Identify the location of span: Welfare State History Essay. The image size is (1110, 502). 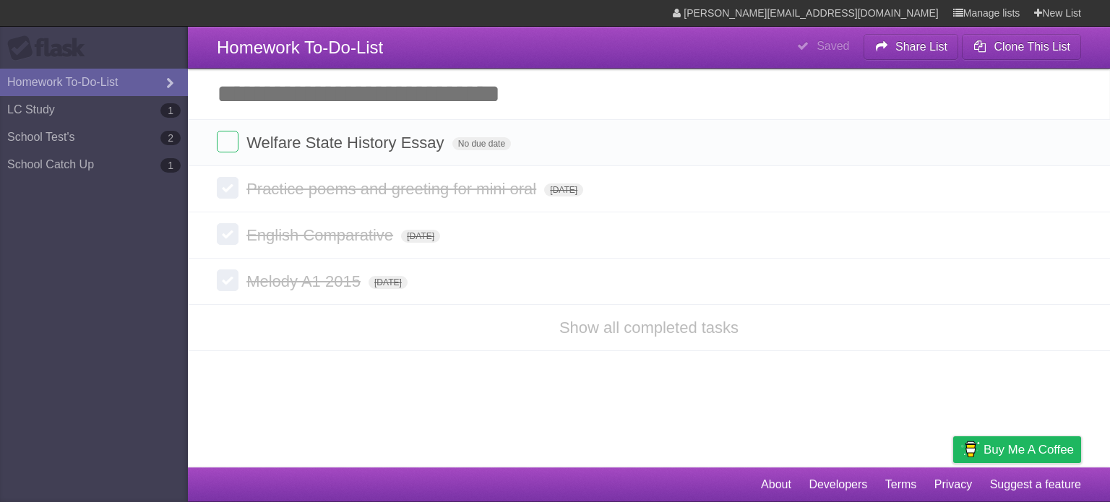
(347, 142).